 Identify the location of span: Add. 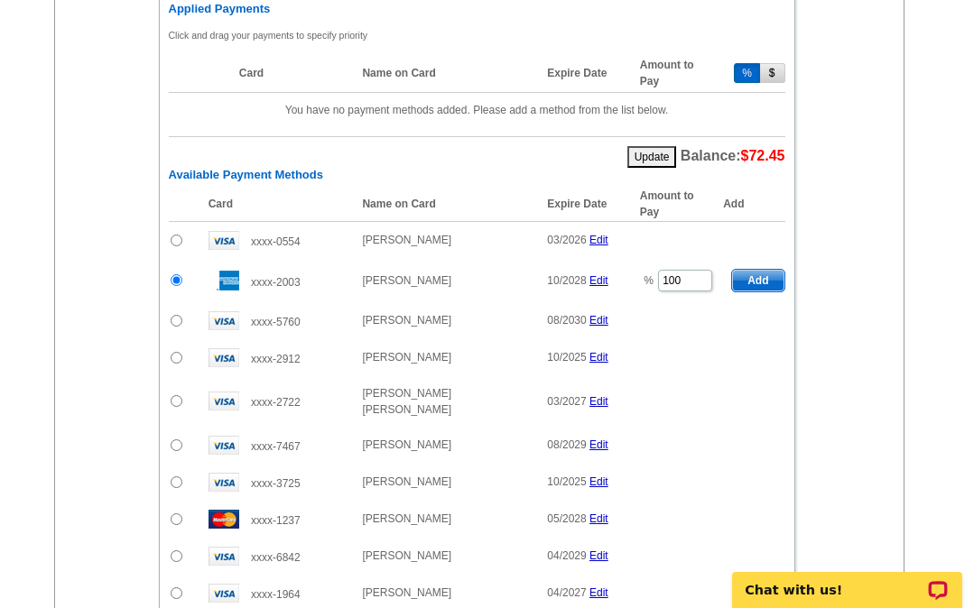
(757, 281).